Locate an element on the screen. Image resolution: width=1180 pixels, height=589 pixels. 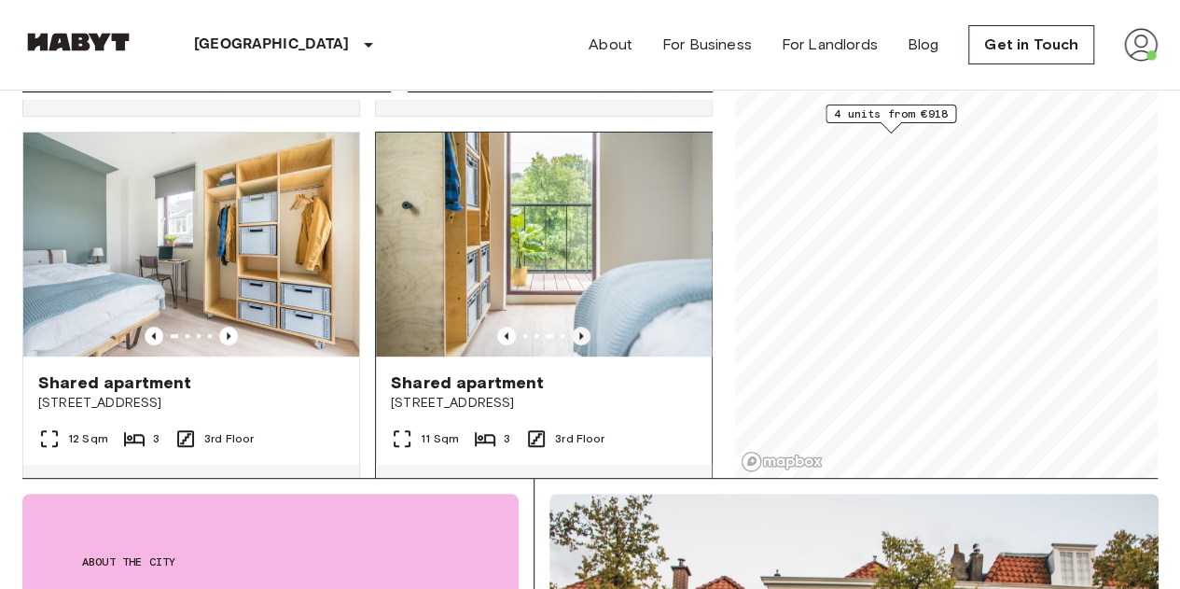
span: 4 units from €918 is located at coordinates (891, 114).